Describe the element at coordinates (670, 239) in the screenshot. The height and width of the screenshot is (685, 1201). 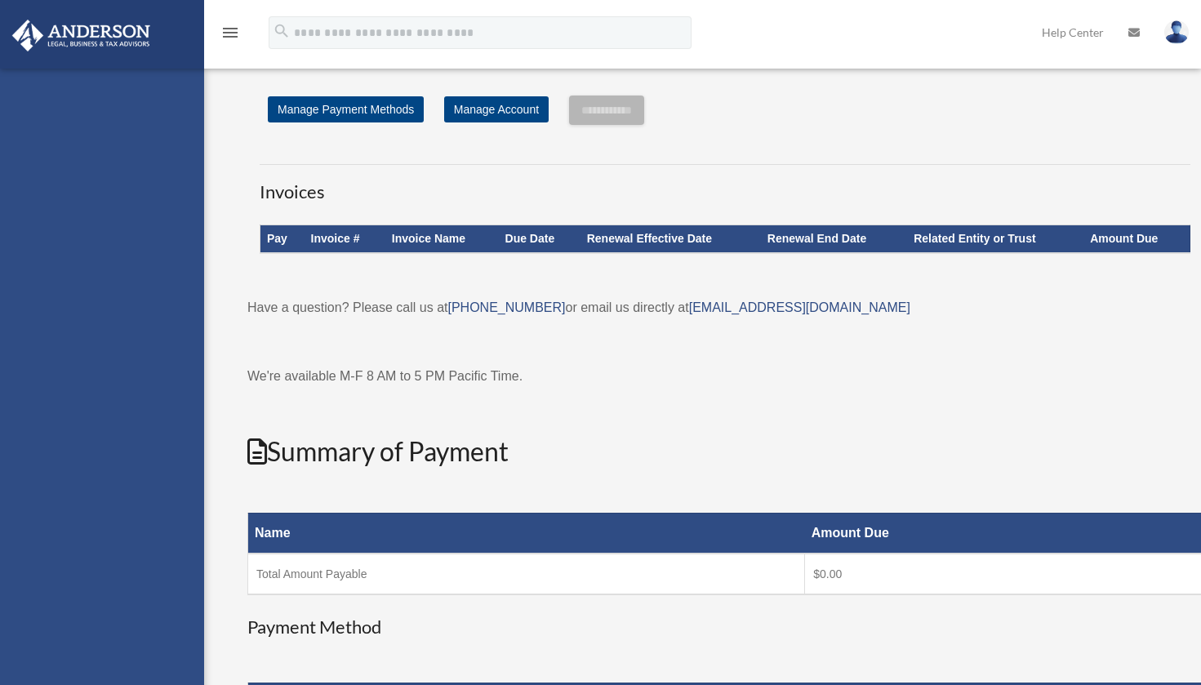
I see `th: Renewal Effective Date` at that location.